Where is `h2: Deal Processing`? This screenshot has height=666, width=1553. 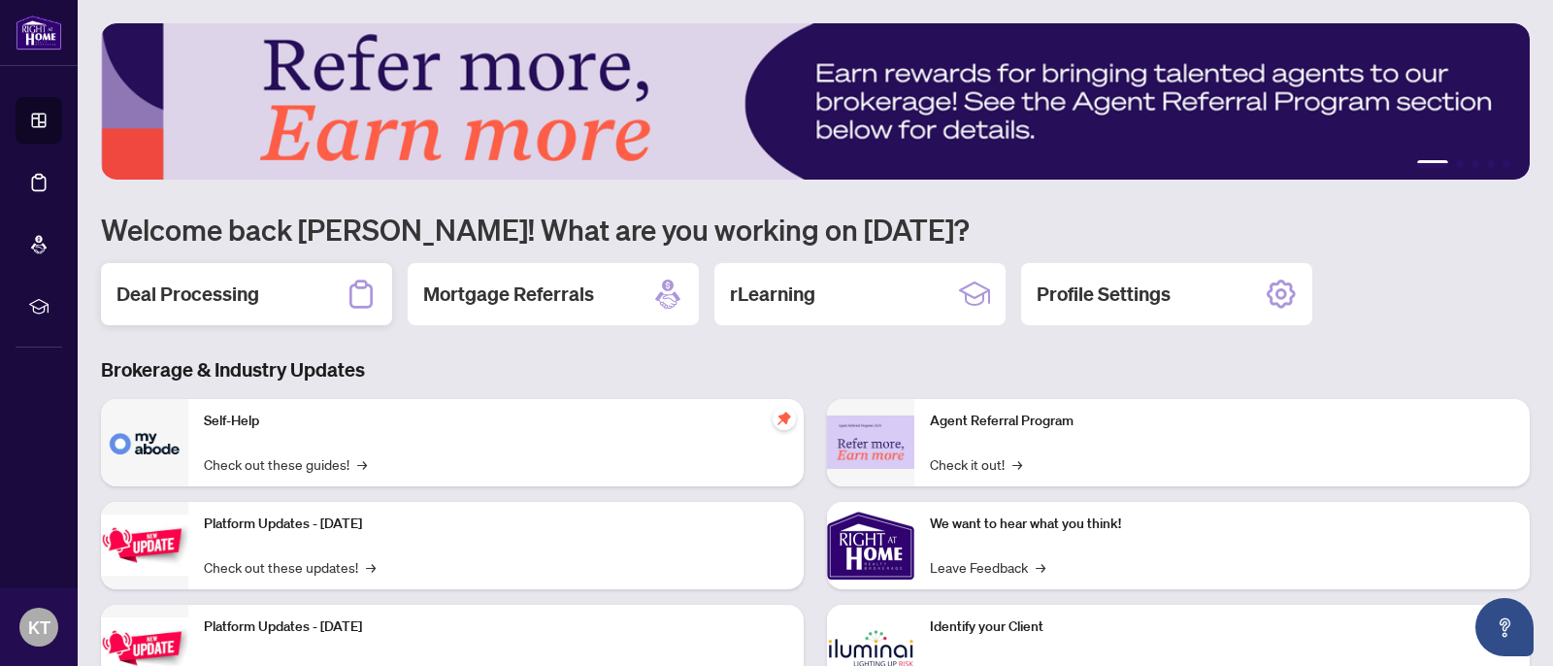 h2: Deal Processing is located at coordinates (187, 294).